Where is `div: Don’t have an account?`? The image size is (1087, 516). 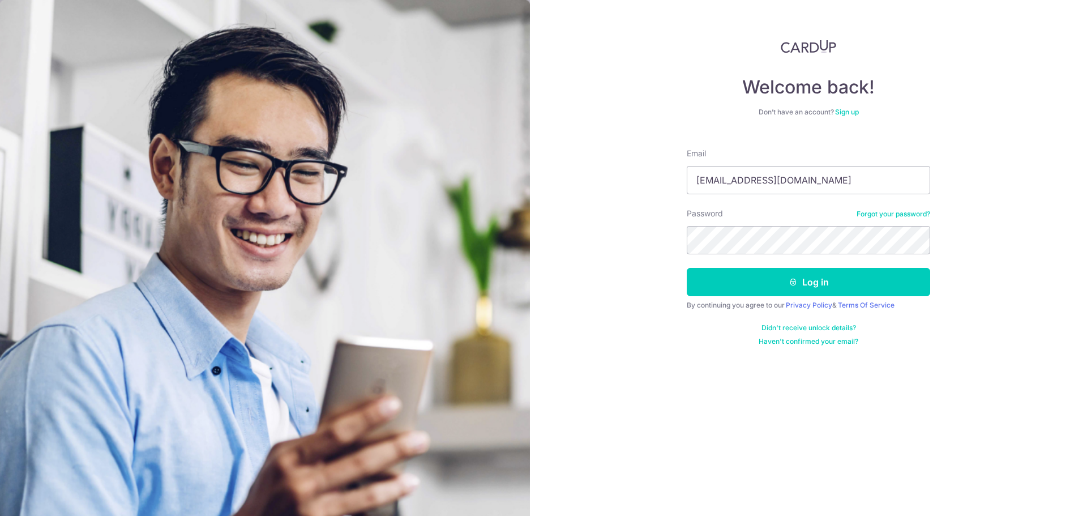
div: Don’t have an account? is located at coordinates (808, 112).